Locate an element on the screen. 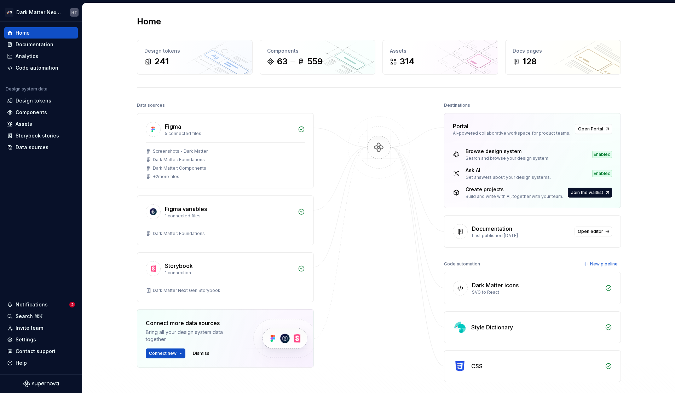 This screenshot has width=675, height=393. a: Documentation is located at coordinates (41, 45).